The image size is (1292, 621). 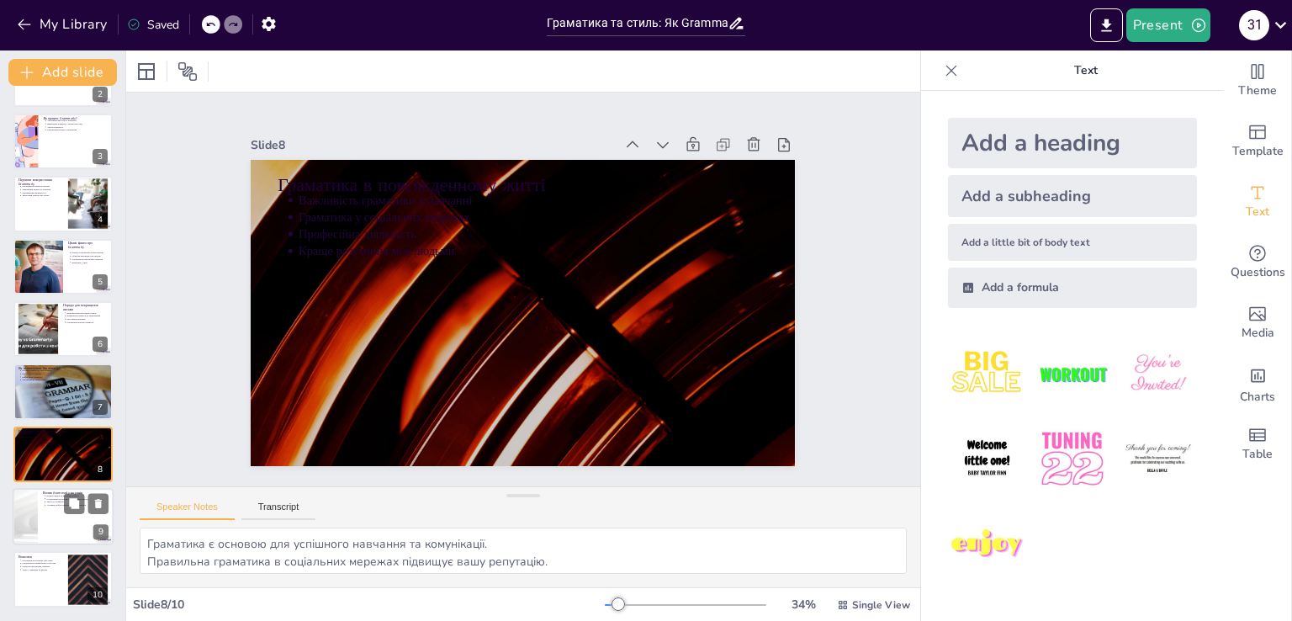 I want to click on div: 9, so click(x=101, y=533).